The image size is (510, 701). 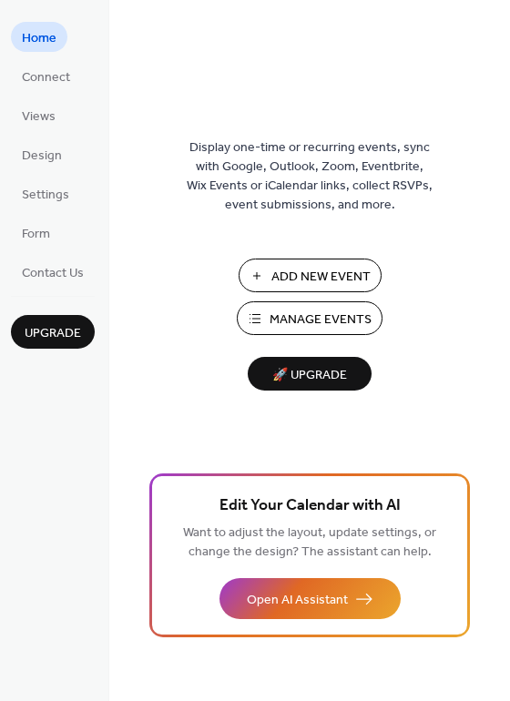 What do you see at coordinates (38, 117) in the screenshot?
I see `span: Views` at bounding box center [38, 117].